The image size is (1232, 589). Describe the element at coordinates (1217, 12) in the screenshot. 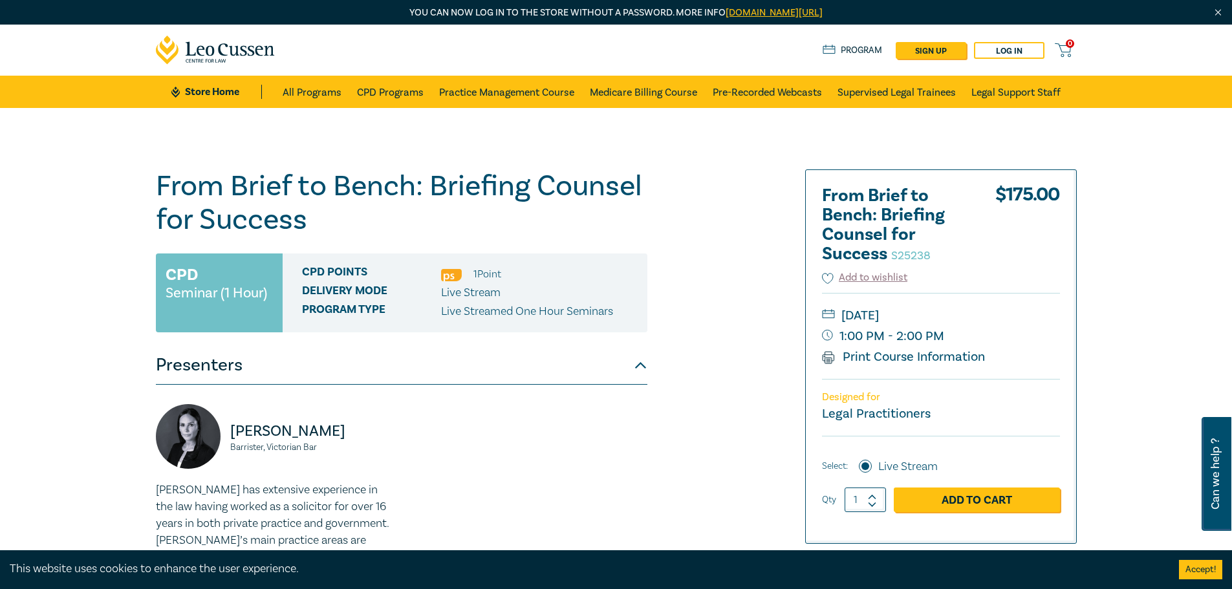

I see `div: Close` at that location.